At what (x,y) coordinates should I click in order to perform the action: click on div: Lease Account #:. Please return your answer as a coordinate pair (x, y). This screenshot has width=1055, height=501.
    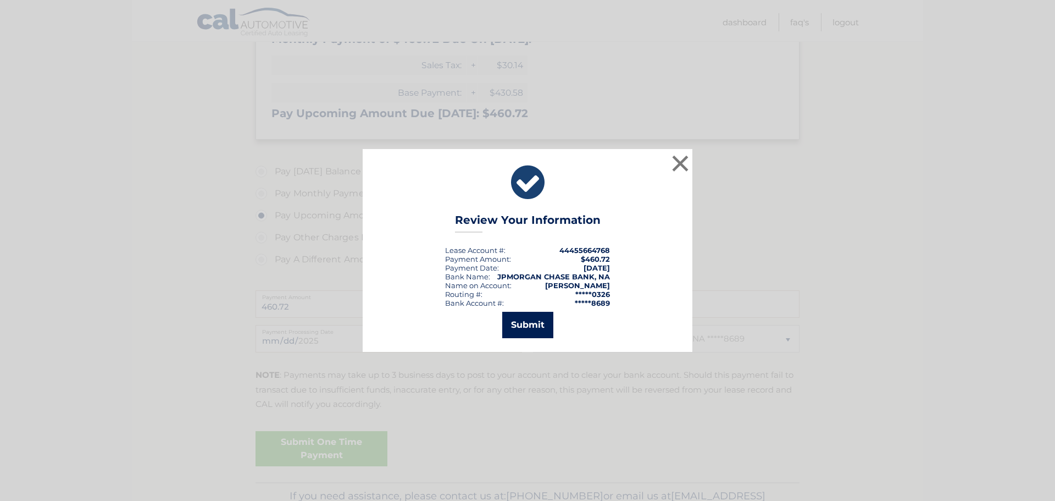
    Looking at the image, I should click on (475, 250).